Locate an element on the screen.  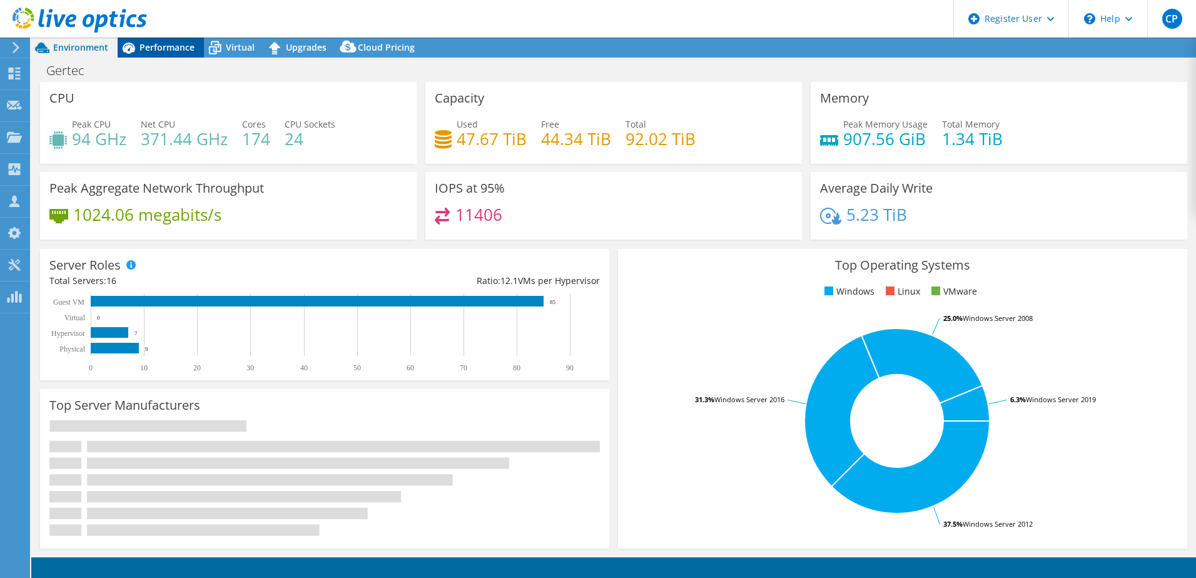
text: 60 is located at coordinates (410, 368).